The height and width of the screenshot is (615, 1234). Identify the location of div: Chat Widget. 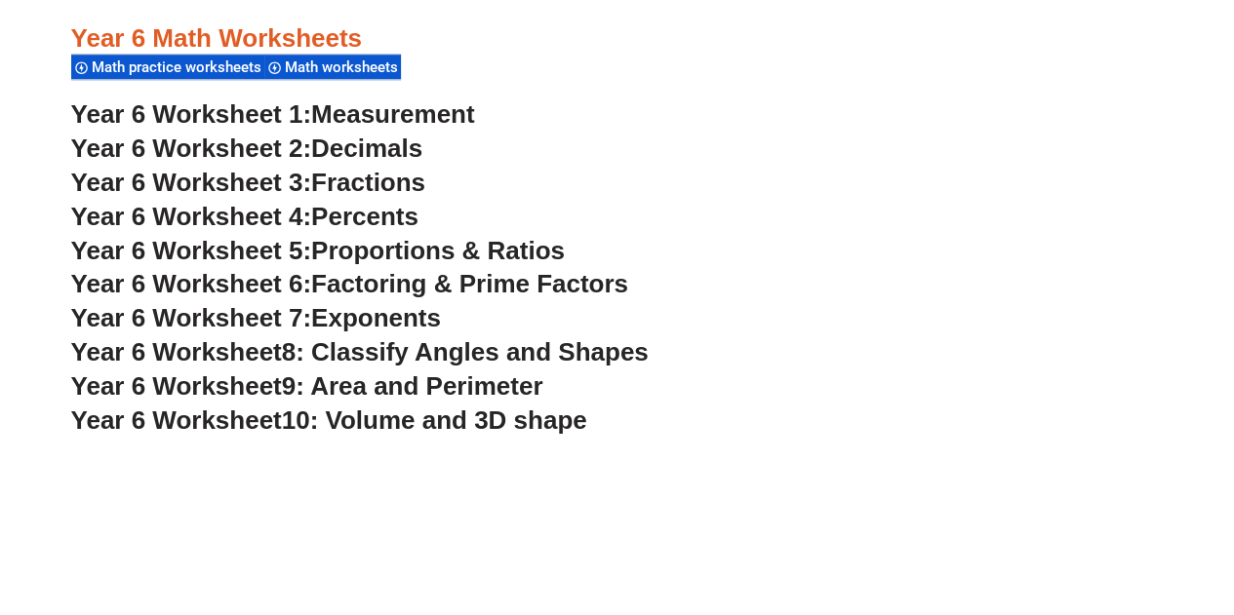
(1071, 505).